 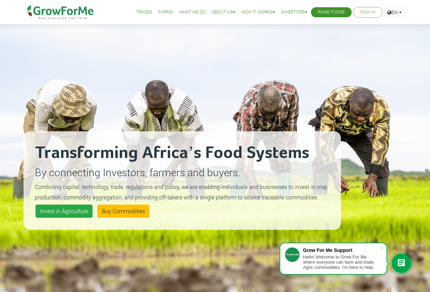 I want to click on div: Hello! Welcome to Grow For Me where everyone can farm and trade Agric commodities. I'm here to help., so click(x=341, y=262).